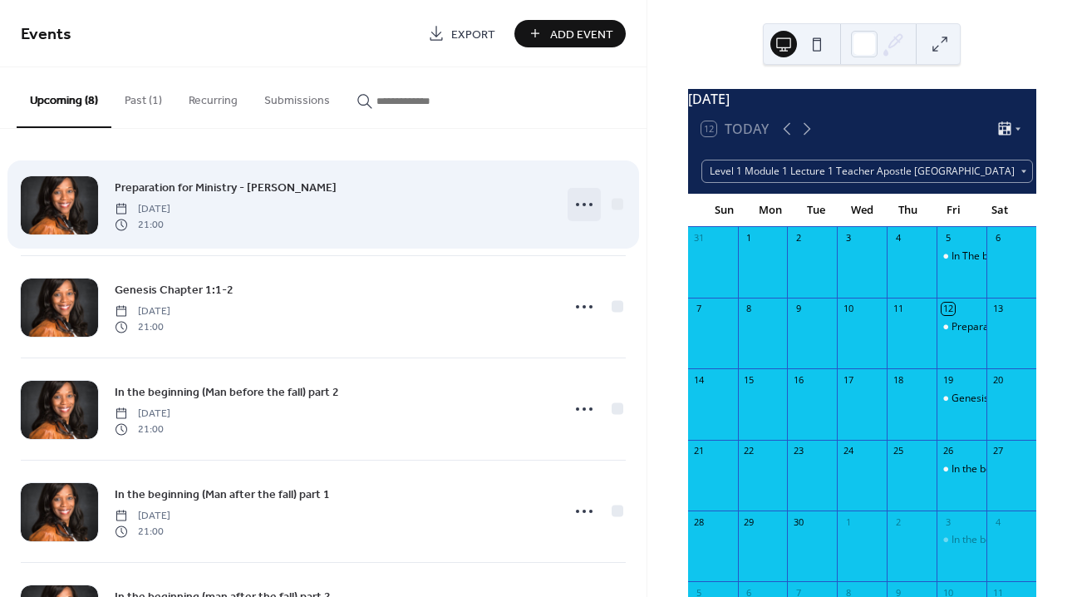  I want to click on div: 25, so click(898, 450).